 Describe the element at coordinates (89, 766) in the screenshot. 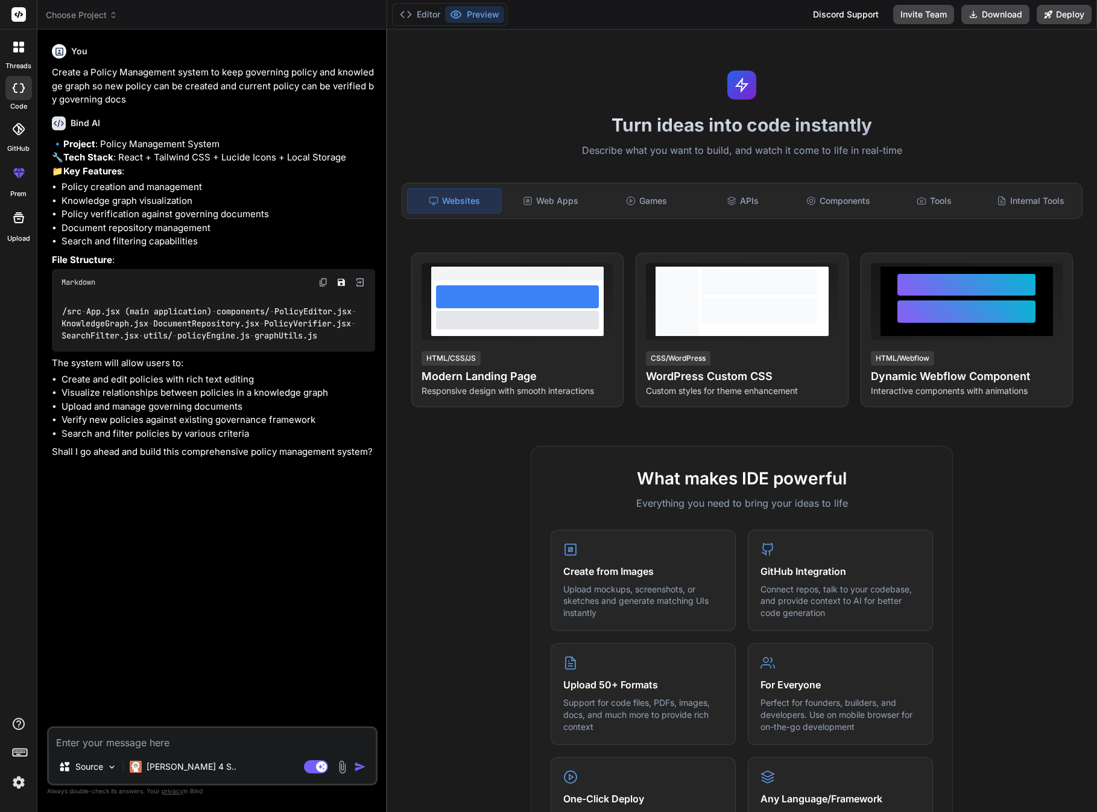

I see `p: Source` at that location.